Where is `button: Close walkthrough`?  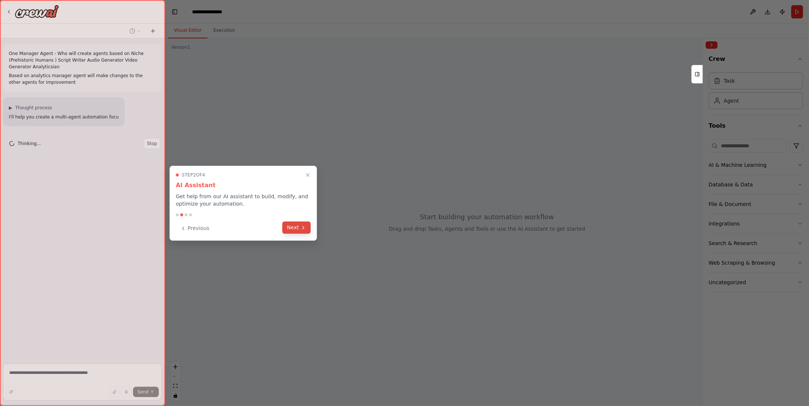 button: Close walkthrough is located at coordinates (308, 175).